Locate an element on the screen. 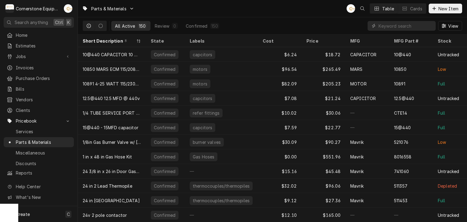 The image size is (467, 222). div: refer fittings is located at coordinates (206, 113).